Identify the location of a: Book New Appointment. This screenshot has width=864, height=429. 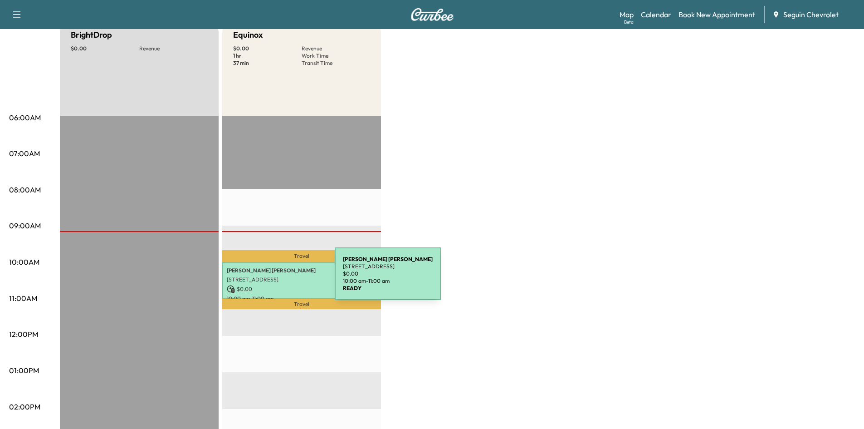
(717, 15).